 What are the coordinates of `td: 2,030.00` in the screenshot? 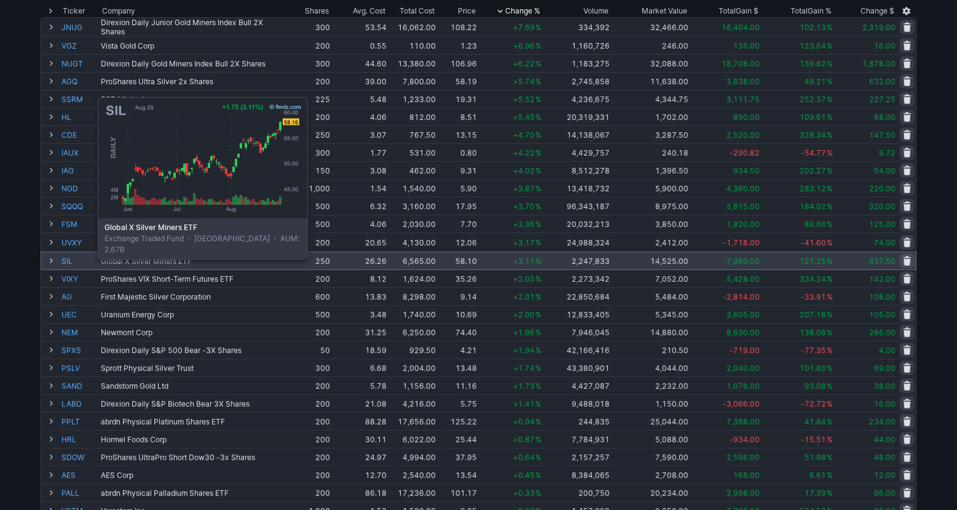 It's located at (412, 223).